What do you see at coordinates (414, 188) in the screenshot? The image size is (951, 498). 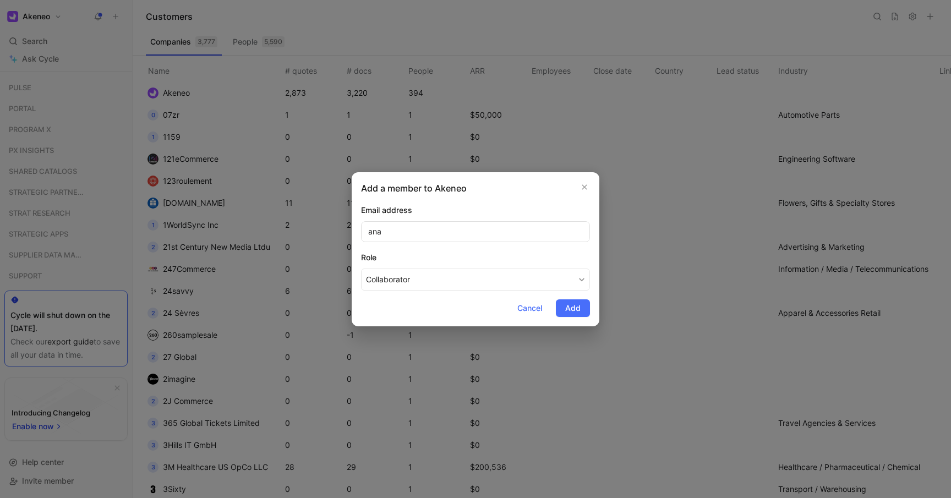 I see `h2: Add a member to Akeneo` at bounding box center [414, 188].